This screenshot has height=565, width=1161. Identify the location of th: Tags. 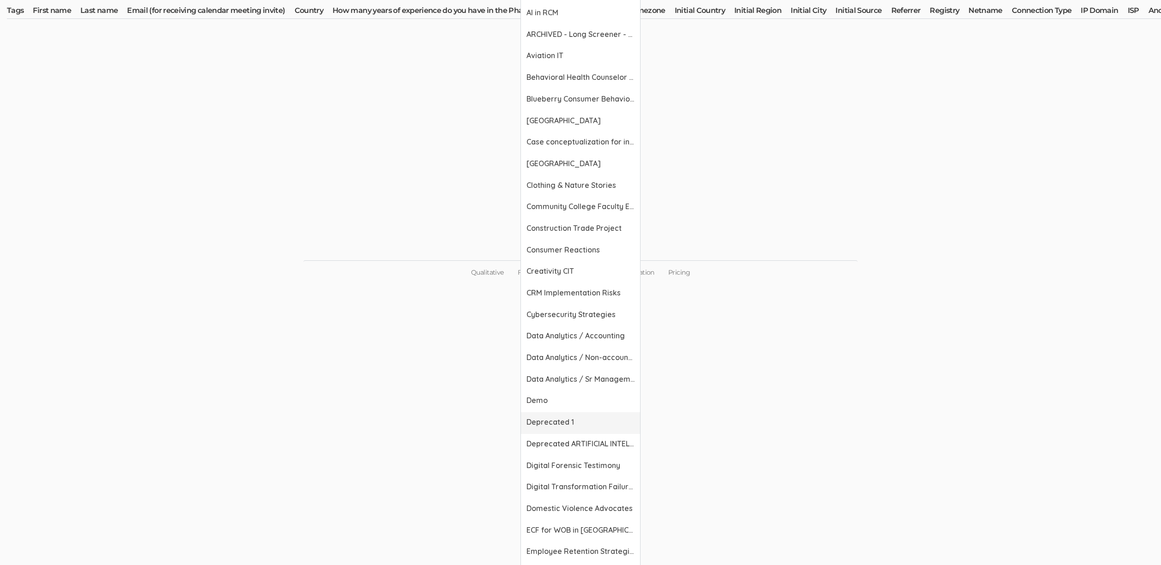
(20, 12).